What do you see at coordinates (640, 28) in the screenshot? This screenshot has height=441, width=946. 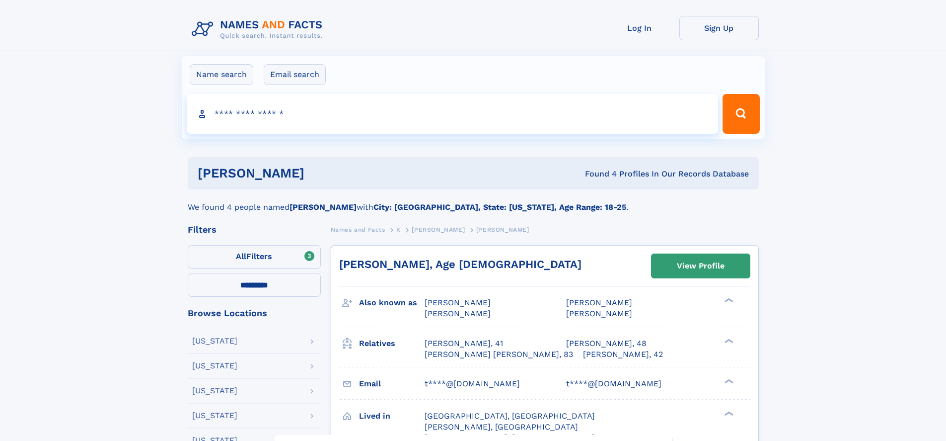 I see `a: Log In` at bounding box center [640, 28].